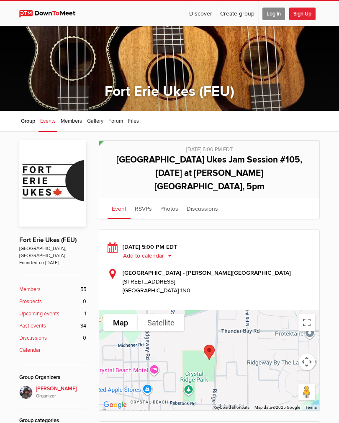 This screenshot has width=339, height=423. I want to click on a: Gallery, so click(95, 121).